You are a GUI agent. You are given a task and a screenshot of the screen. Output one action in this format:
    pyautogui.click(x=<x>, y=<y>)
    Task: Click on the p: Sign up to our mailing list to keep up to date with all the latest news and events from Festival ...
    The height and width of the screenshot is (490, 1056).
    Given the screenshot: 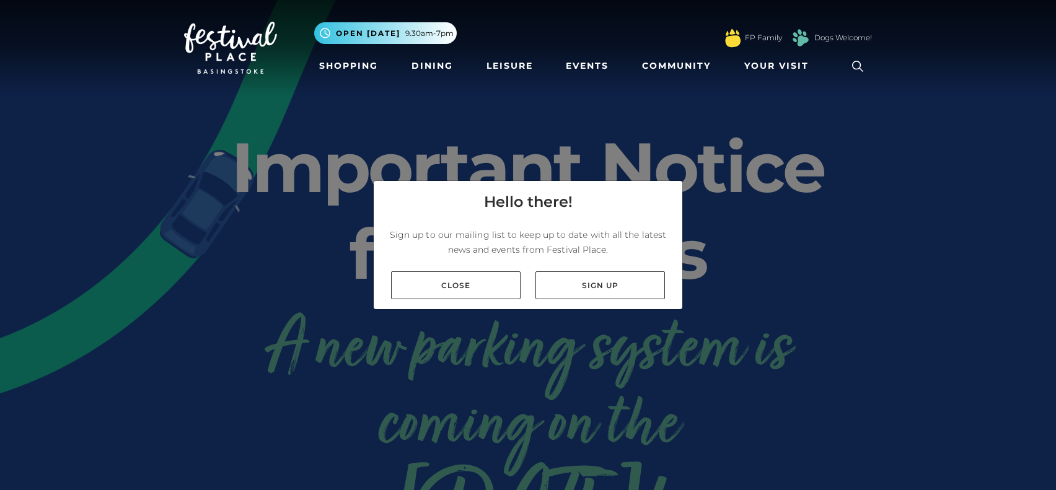 What is the action you would take?
    pyautogui.click(x=528, y=242)
    